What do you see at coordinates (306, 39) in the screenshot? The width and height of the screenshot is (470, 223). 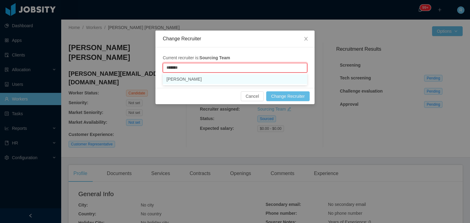 I see `i: icon: close` at bounding box center [306, 39].